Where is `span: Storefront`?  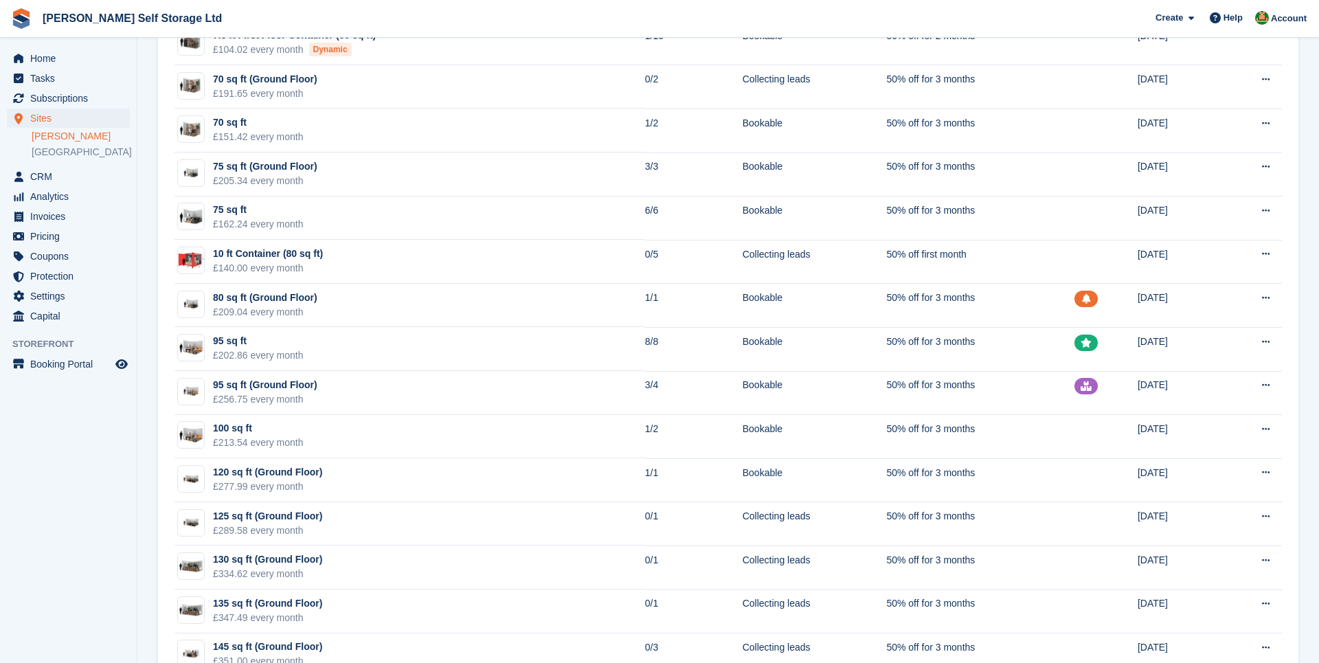 span: Storefront is located at coordinates (74, 344).